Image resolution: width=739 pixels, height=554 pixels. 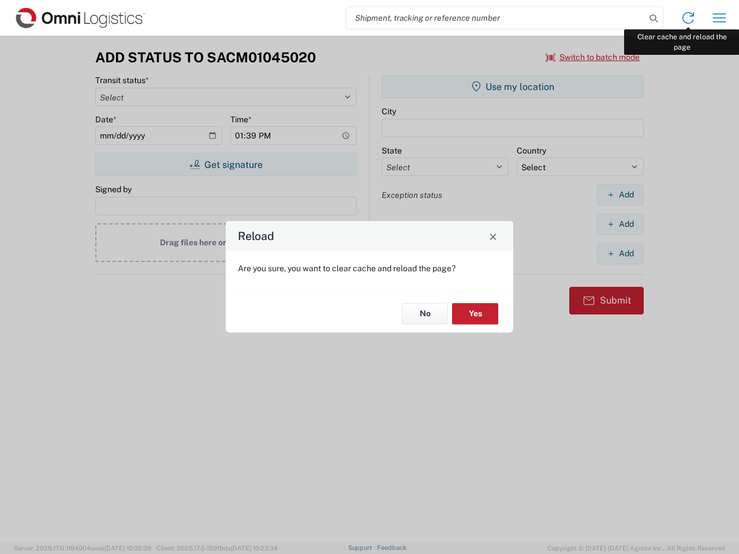 What do you see at coordinates (475, 313) in the screenshot?
I see `button: Yes` at bounding box center [475, 313].